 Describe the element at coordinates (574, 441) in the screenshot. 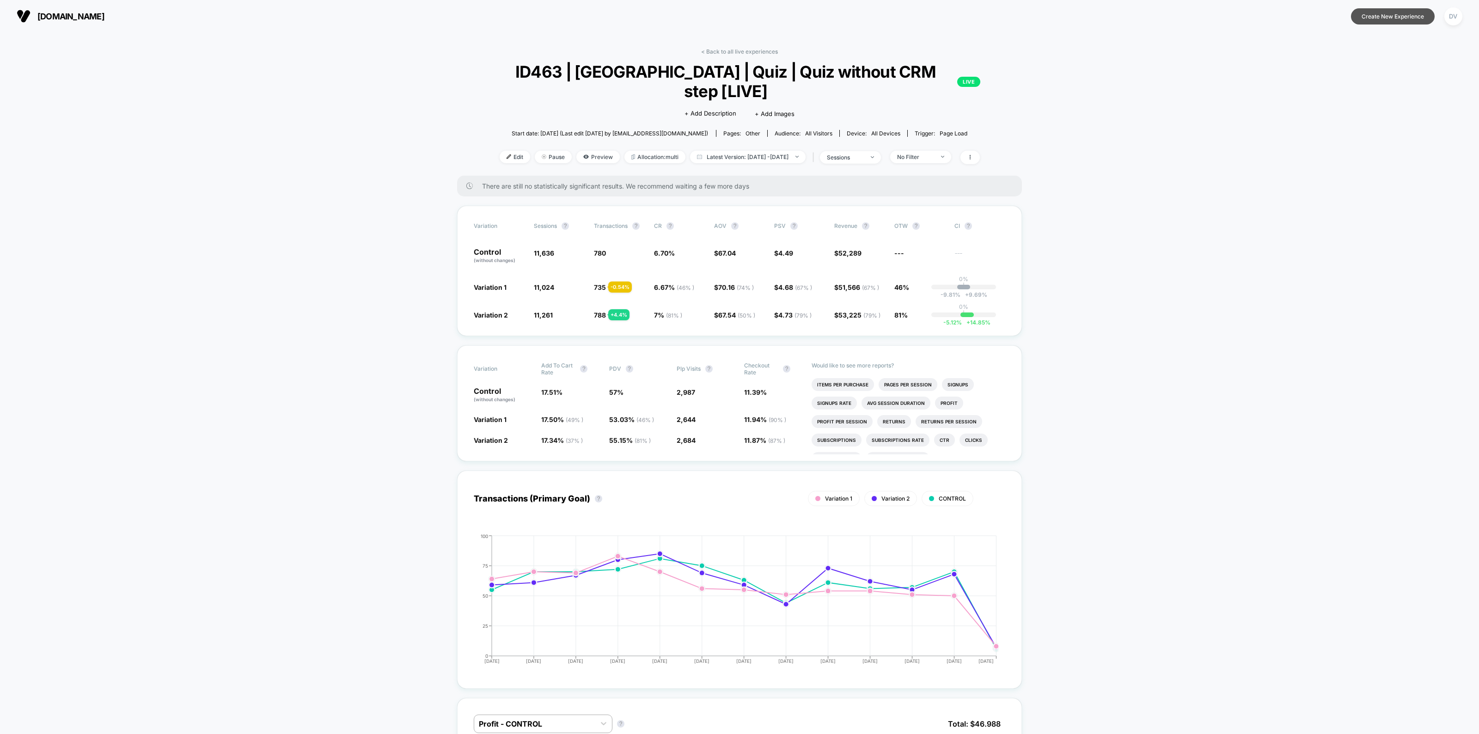

I see `span: ( 37 % )` at that location.